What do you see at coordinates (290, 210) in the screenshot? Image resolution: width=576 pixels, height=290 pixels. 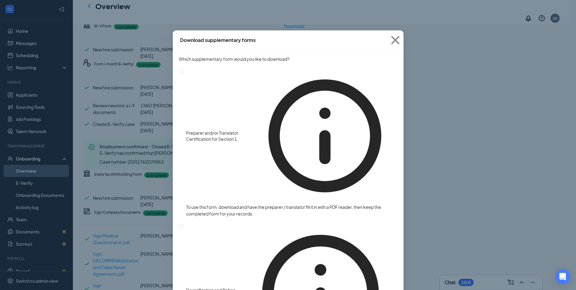 I see `span: To use this form, download and have the preparer / translator fill it in with a PDF reader, then ...` at bounding box center [290, 210].